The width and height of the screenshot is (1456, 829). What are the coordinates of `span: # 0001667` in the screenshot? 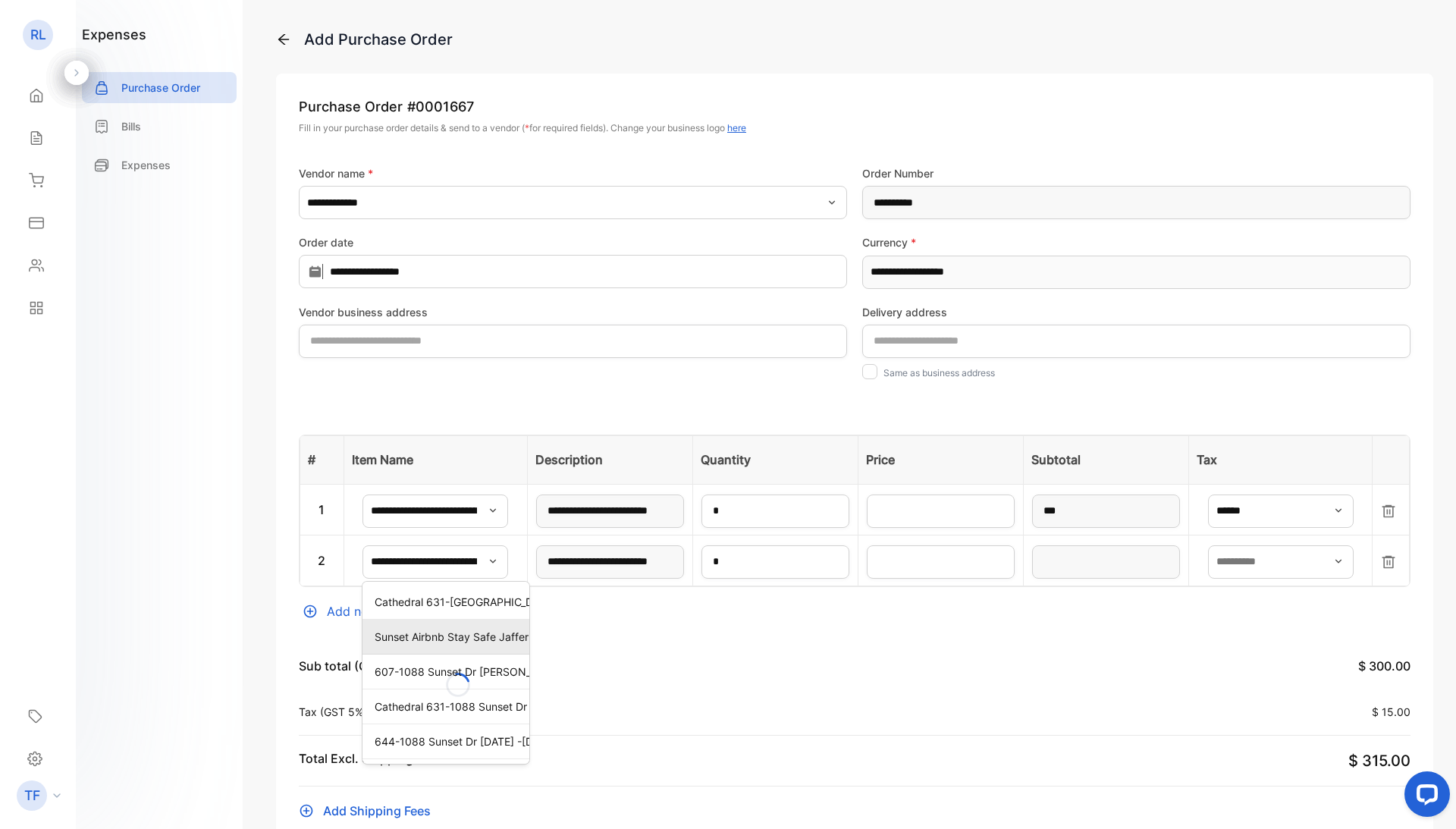 It's located at (441, 106).